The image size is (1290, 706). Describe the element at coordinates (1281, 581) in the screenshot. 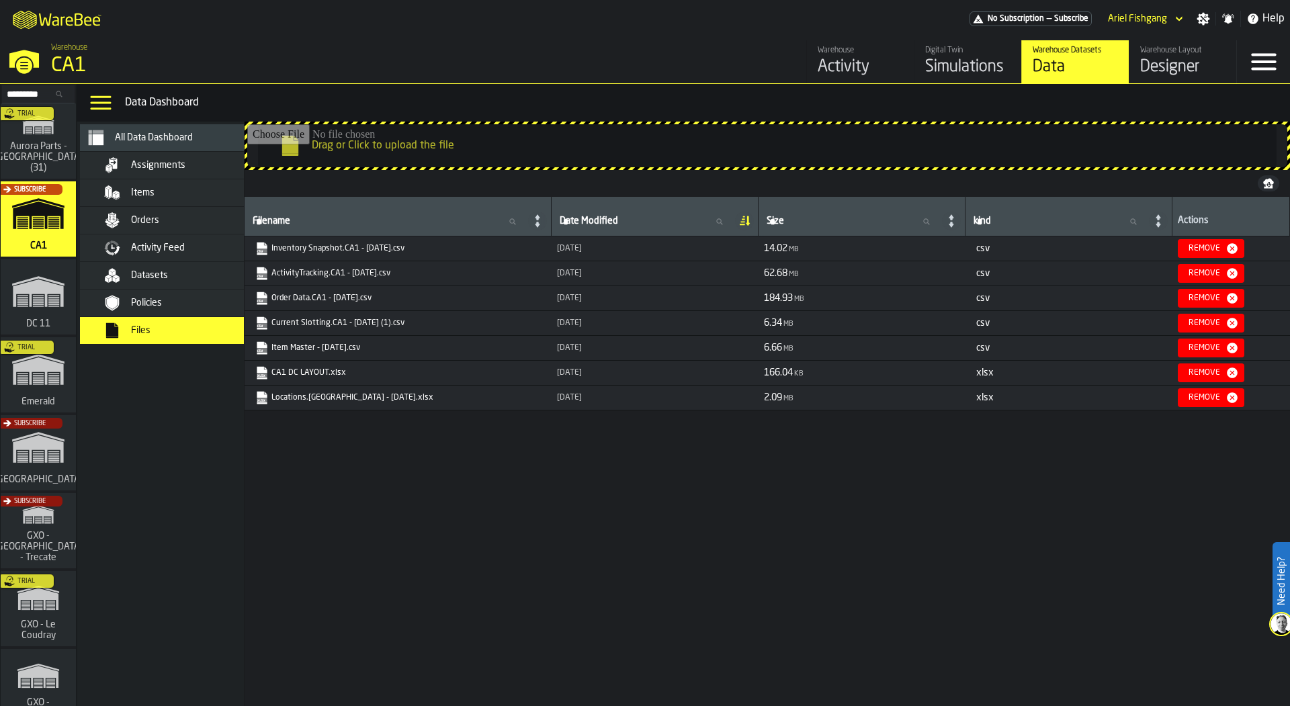

I see `label: Need Help?` at that location.